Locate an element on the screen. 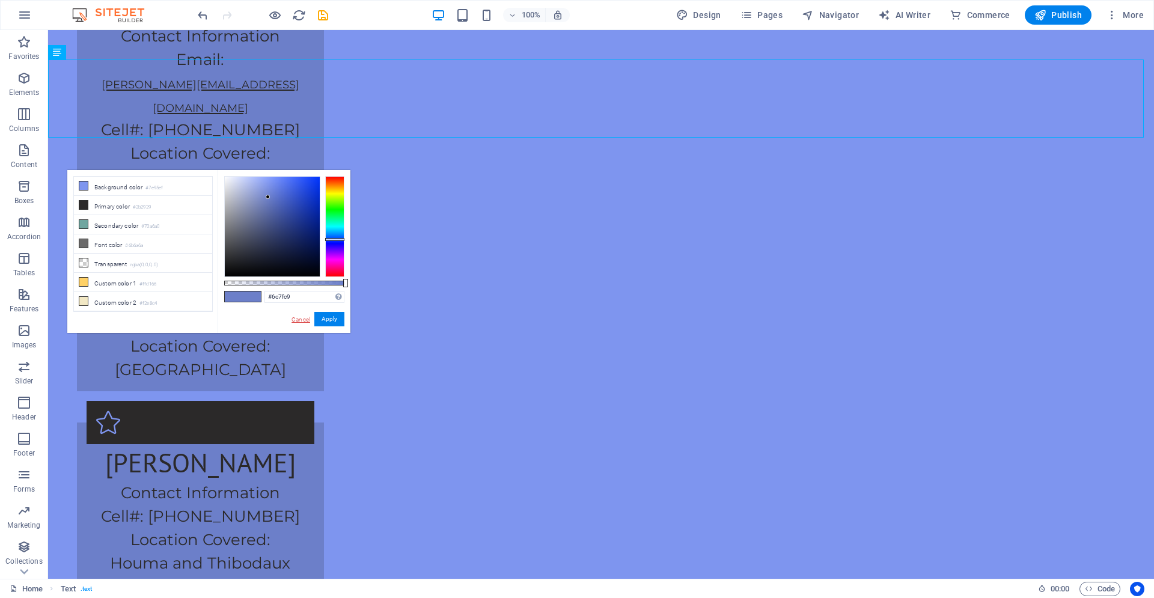  span: Publish is located at coordinates (1058, 15).